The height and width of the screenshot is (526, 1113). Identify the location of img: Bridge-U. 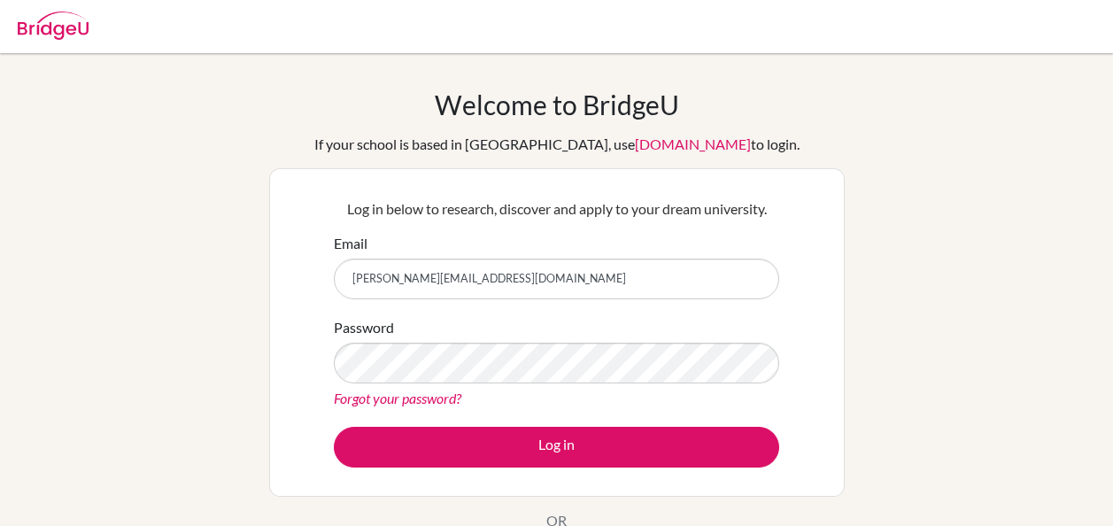
(53, 26).